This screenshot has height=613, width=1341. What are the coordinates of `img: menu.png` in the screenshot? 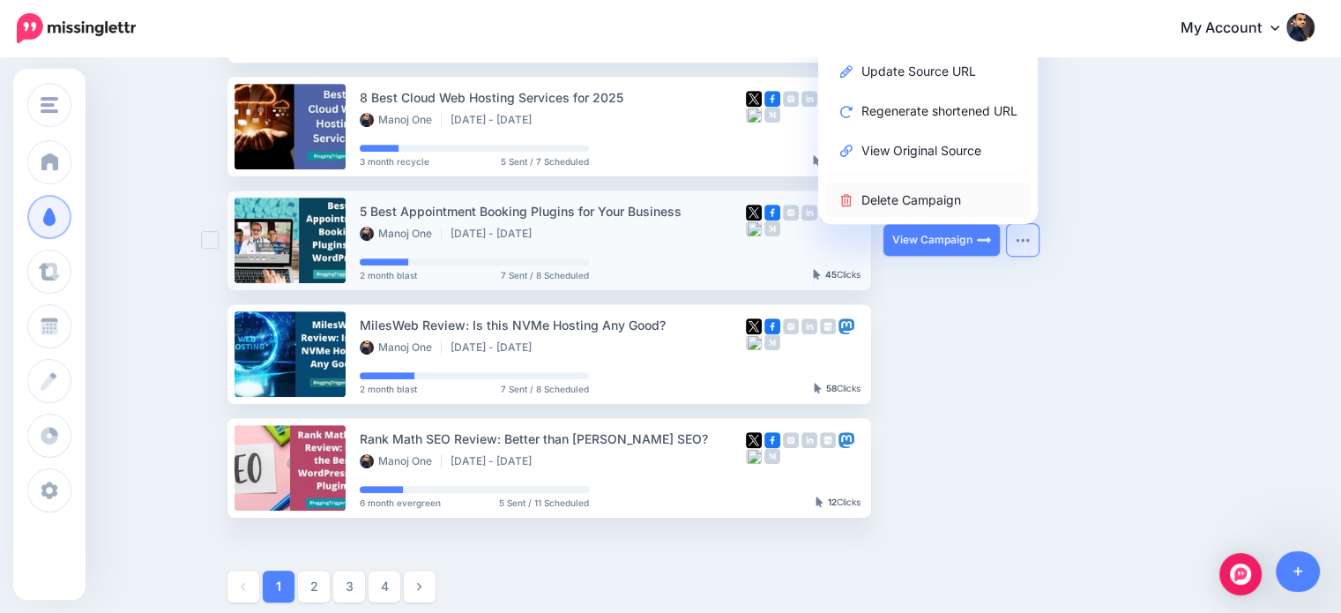 It's located at (49, 105).